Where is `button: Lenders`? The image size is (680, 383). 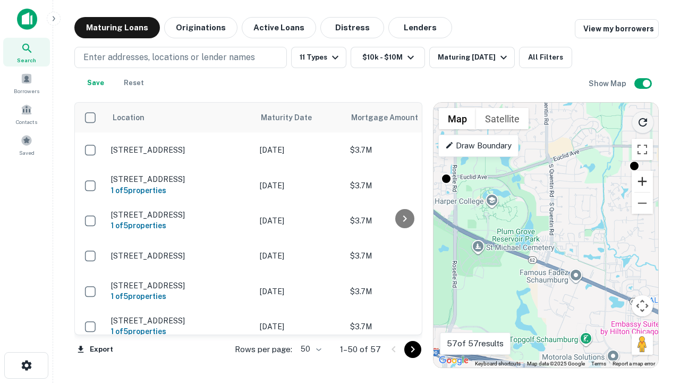
button: Lenders is located at coordinates (421, 28).